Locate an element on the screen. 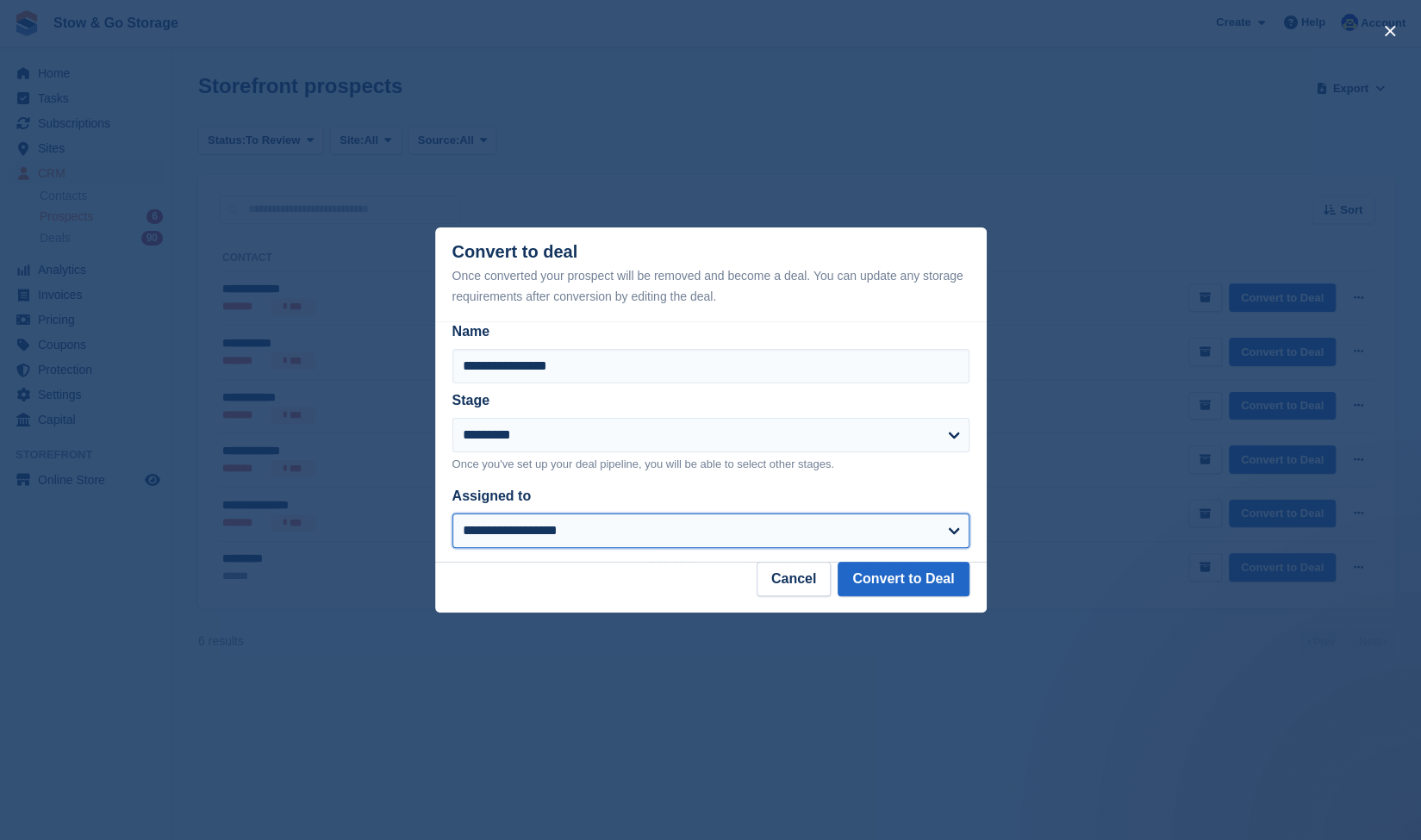  label: Name is located at coordinates (711, 332).